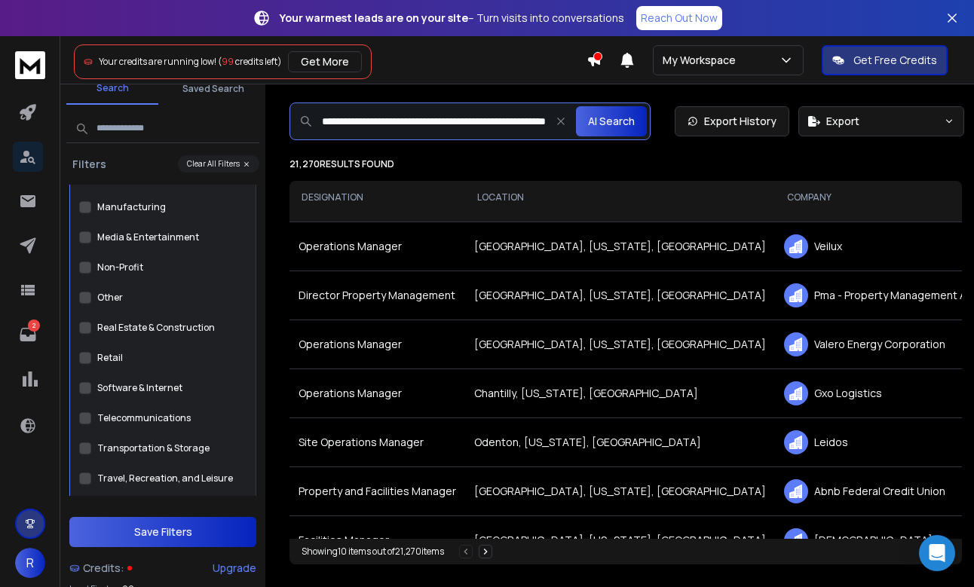 The image size is (974, 587). I want to click on label: Travel, Recreation, and Leisure, so click(165, 479).